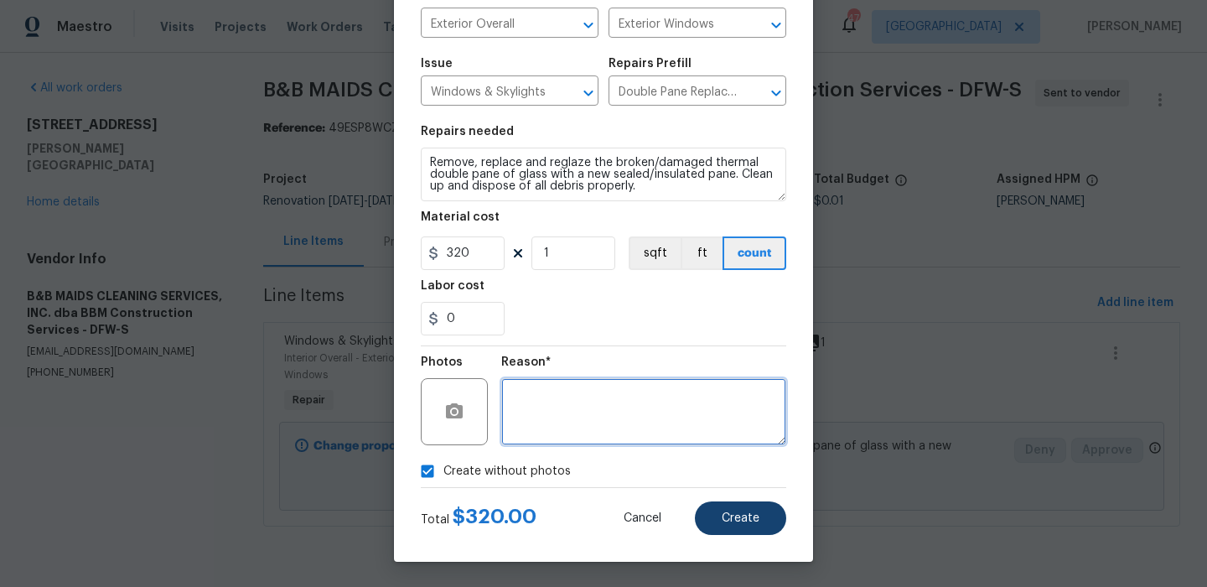  Describe the element at coordinates (642, 518) in the screenshot. I see `button: Cancel` at that location.